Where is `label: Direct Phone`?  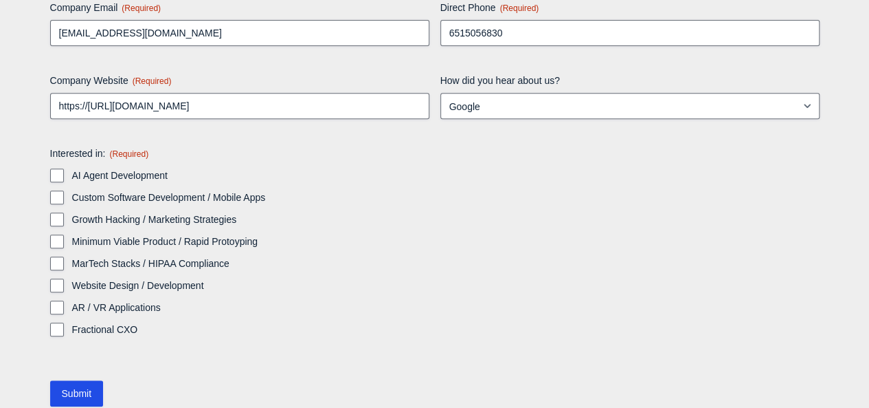
label: Direct Phone is located at coordinates (630, 8).